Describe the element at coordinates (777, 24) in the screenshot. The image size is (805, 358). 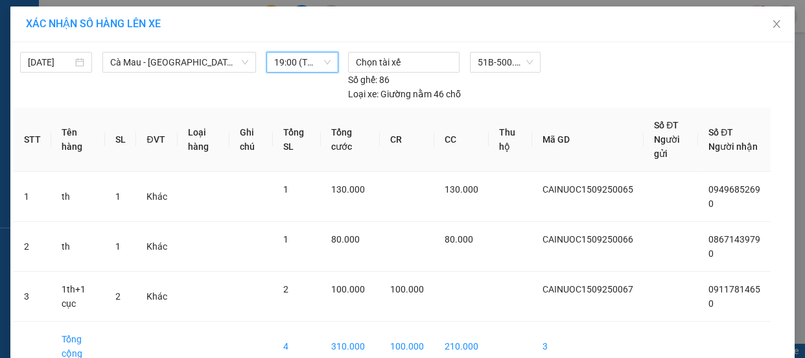
I see `span: close` at that location.